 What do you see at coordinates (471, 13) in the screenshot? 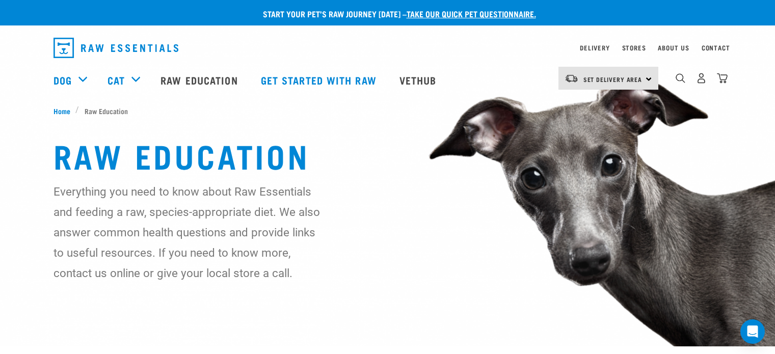
I see `a: take our quick pet questionnaire.` at bounding box center [471, 13].